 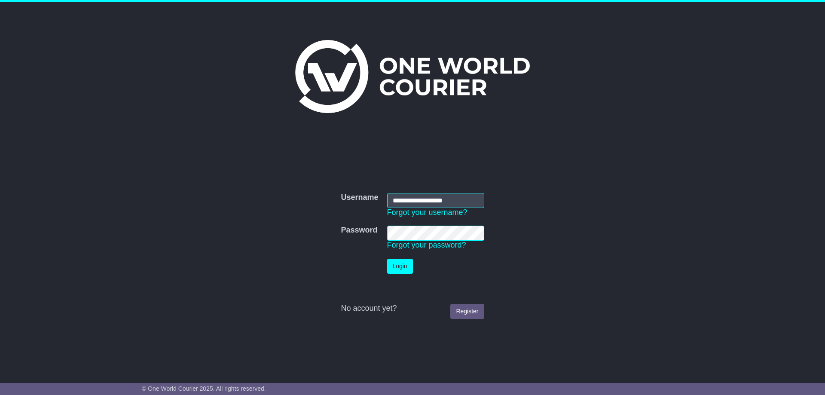 I want to click on a: Forgot your password?, so click(x=427, y=245).